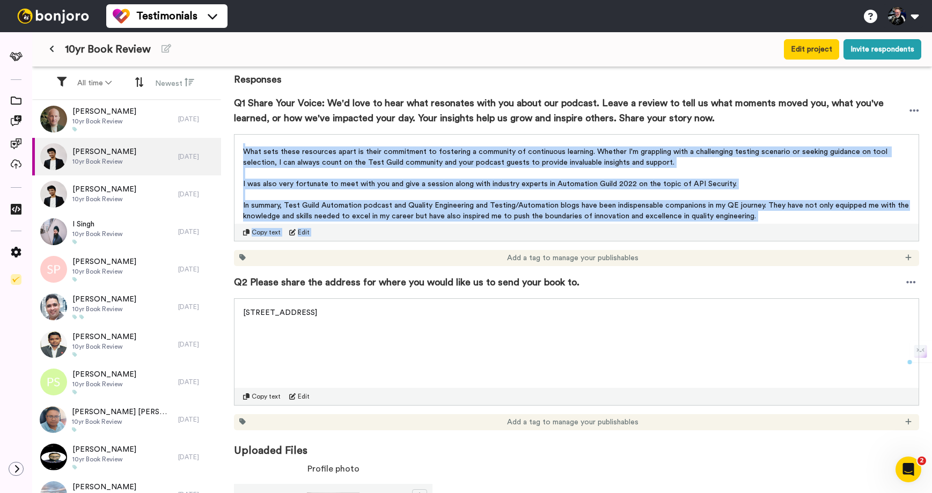 The width and height of the screenshot is (932, 493). What do you see at coordinates (577, 211) in the screenshot?
I see `span: In summary, Test Guild Automation podcast and Quality Engineering and Testing/Automation blogs ha...` at bounding box center [577, 211].